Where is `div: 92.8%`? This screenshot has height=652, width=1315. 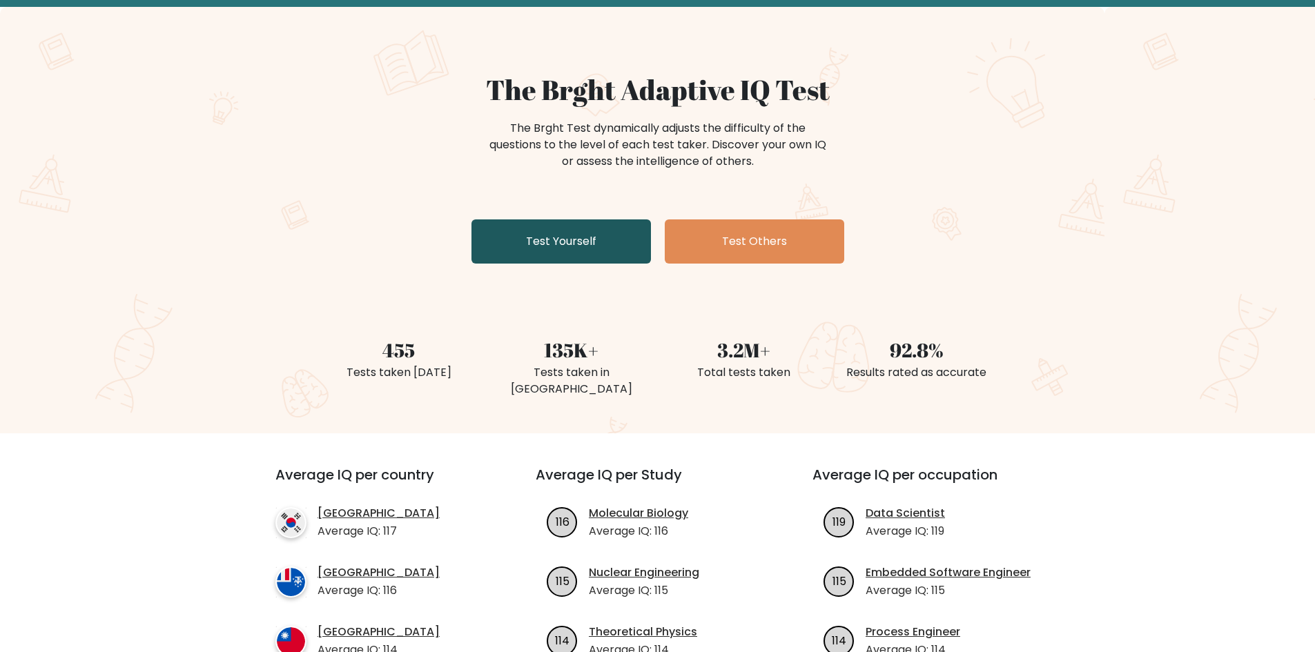
div: 92.8% is located at coordinates (917, 350).